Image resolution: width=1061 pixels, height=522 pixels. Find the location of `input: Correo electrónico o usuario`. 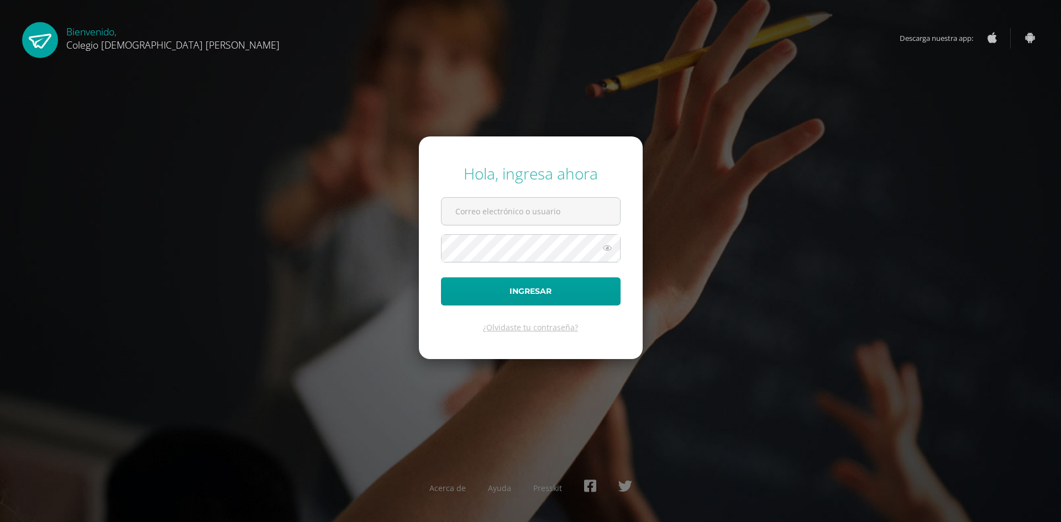

input: Correo electrónico o usuario is located at coordinates (530, 211).